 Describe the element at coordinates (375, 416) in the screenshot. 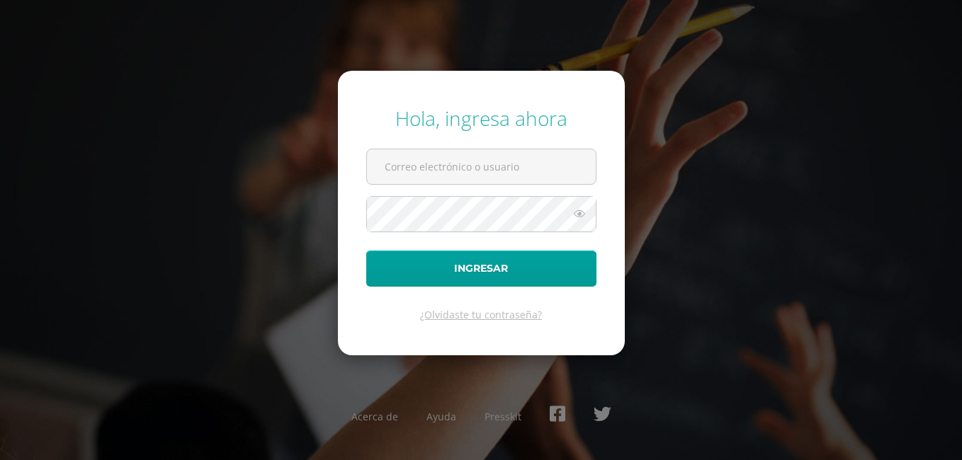

I see `a: Acerca de` at that location.